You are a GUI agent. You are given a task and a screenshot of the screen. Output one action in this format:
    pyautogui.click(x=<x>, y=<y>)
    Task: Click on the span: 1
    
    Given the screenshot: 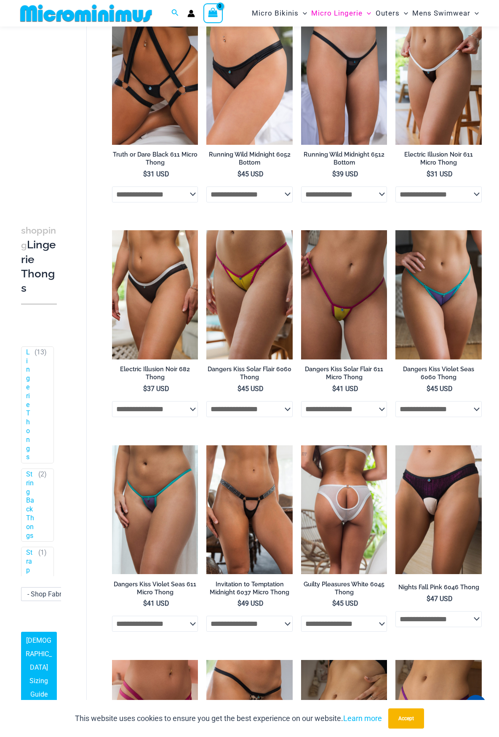 What is the action you would take?
    pyautogui.click(x=42, y=552)
    